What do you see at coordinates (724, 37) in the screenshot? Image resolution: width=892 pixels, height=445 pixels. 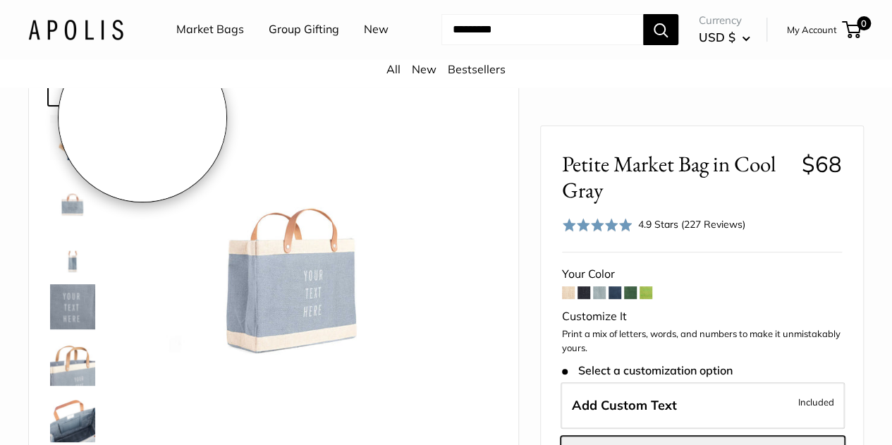 I see `button: USD $` at bounding box center [724, 37].